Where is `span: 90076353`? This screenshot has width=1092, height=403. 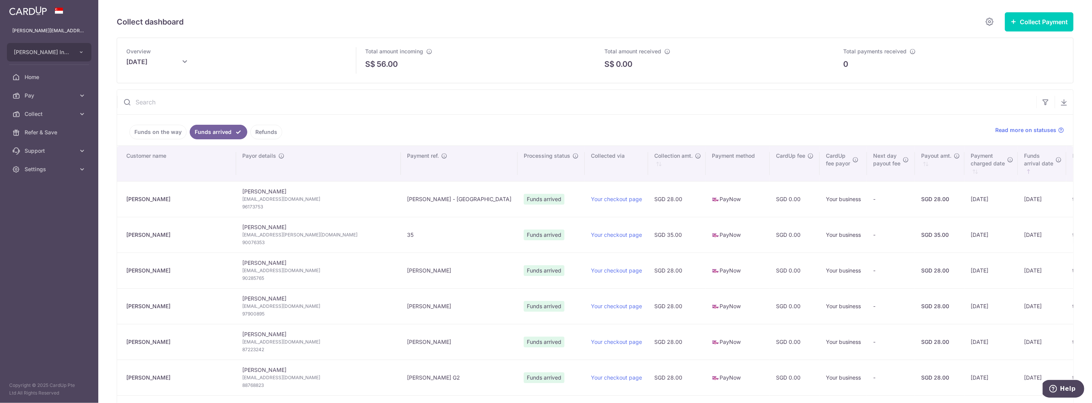 span: 90076353 is located at coordinates (318, 243).